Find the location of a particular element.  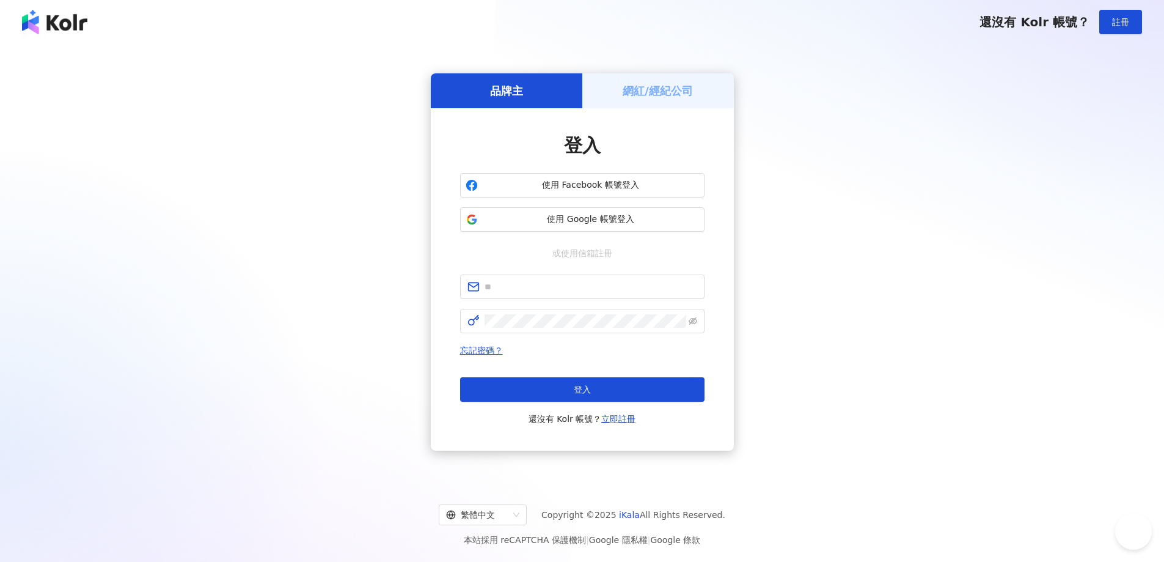

button: 使用 Facebook 帳號登入 is located at coordinates (583, 185).